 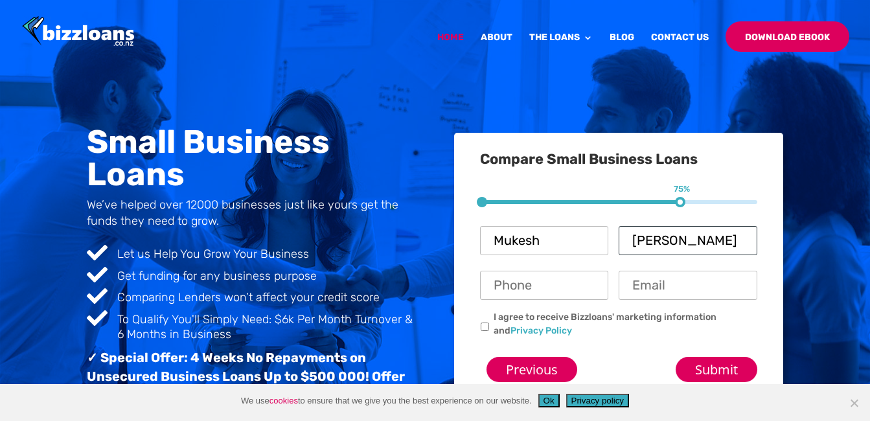 I want to click on input: Submit, so click(x=716, y=369).